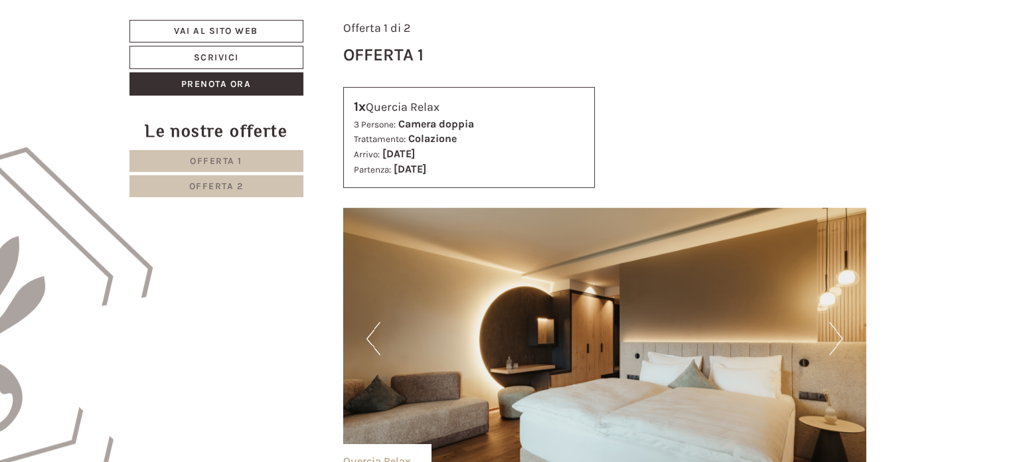 This screenshot has width=1015, height=462. I want to click on small: 15:39, so click(114, 69).